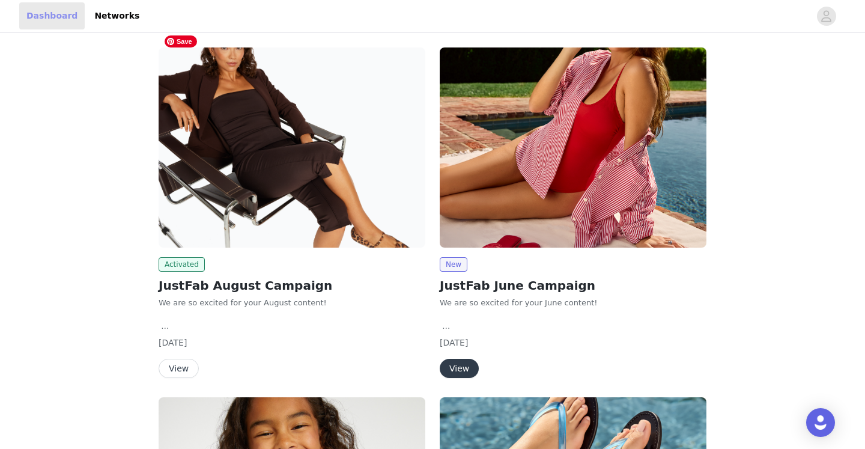 Image resolution: width=865 pixels, height=449 pixels. I want to click on p: We are so excited for your August content!, so click(292, 303).